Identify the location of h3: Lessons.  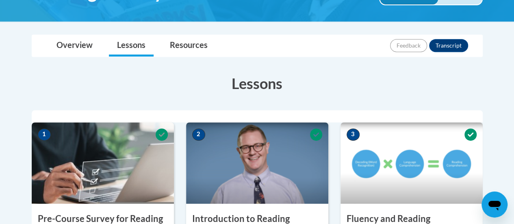
(257, 83).